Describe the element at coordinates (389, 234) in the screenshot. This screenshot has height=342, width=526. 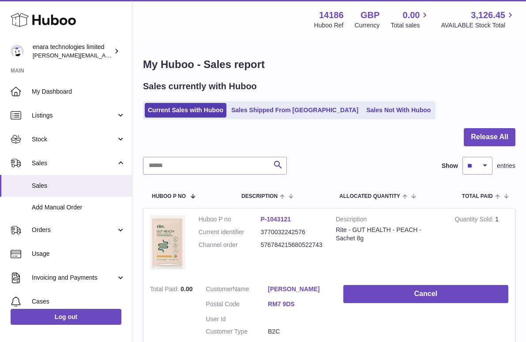
I see `div: Rite - GUT HEALTH - PEACH - Sachet 8g` at that location.